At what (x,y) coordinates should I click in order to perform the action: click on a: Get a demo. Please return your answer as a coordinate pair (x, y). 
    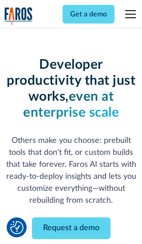
    Looking at the image, I should click on (88, 14).